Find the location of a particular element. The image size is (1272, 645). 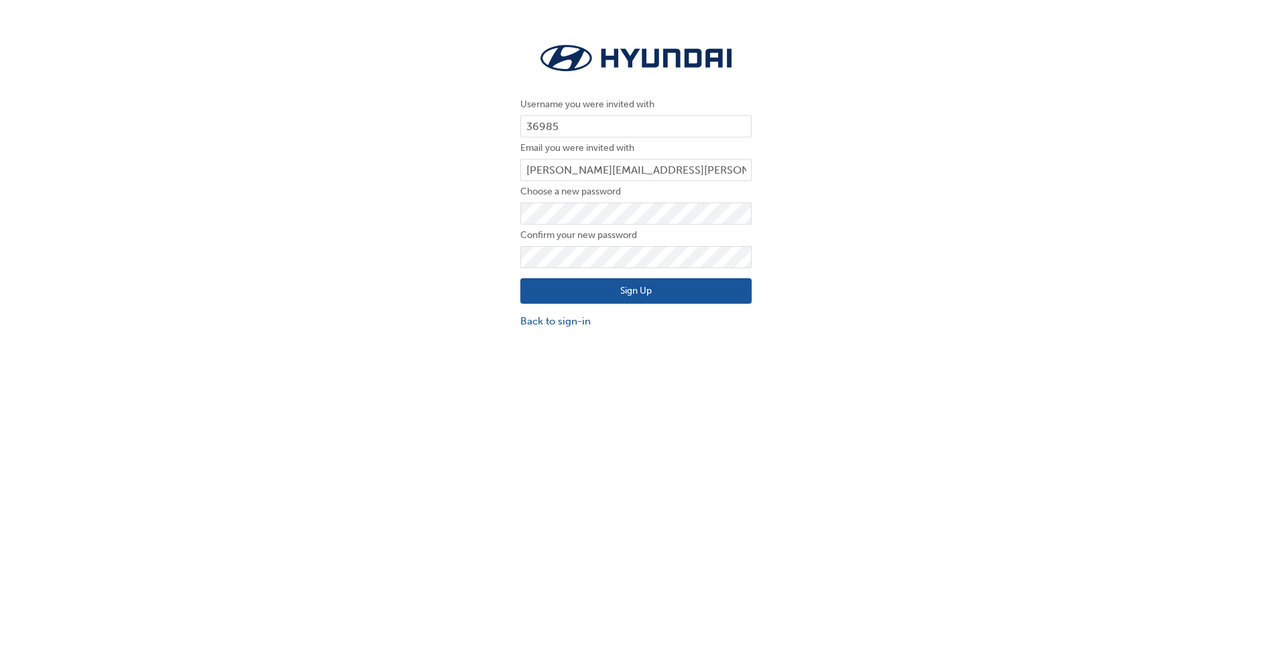

button: Sign Up is located at coordinates (636, 291).